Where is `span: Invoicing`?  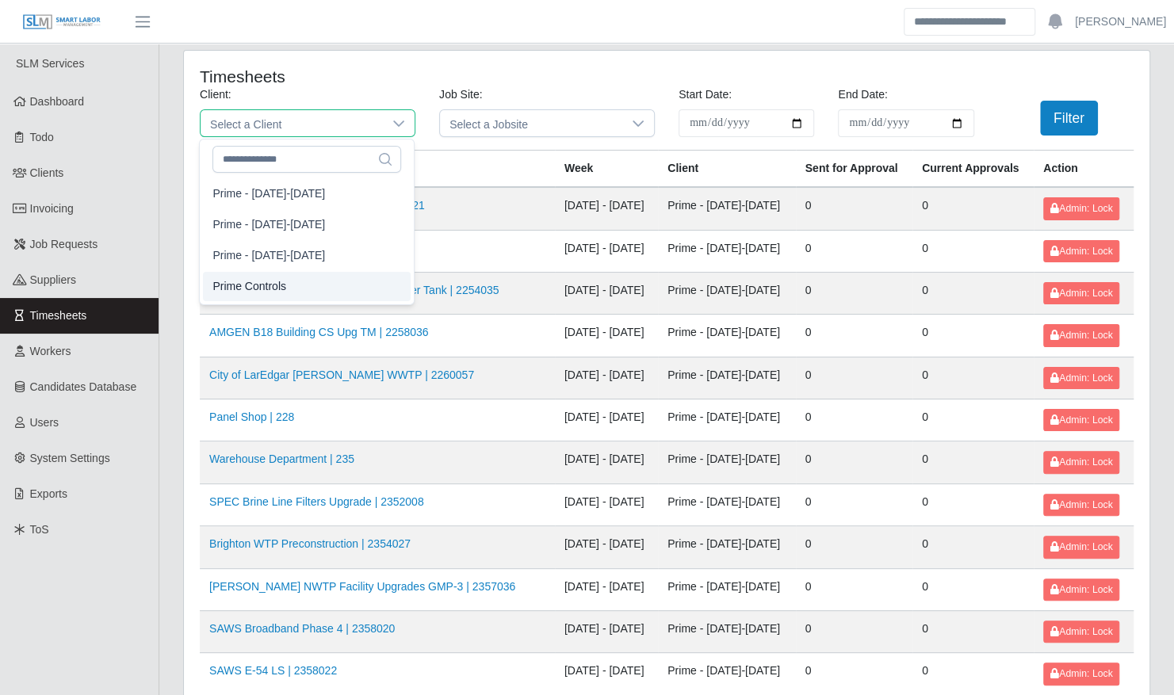
span: Invoicing is located at coordinates (52, 208).